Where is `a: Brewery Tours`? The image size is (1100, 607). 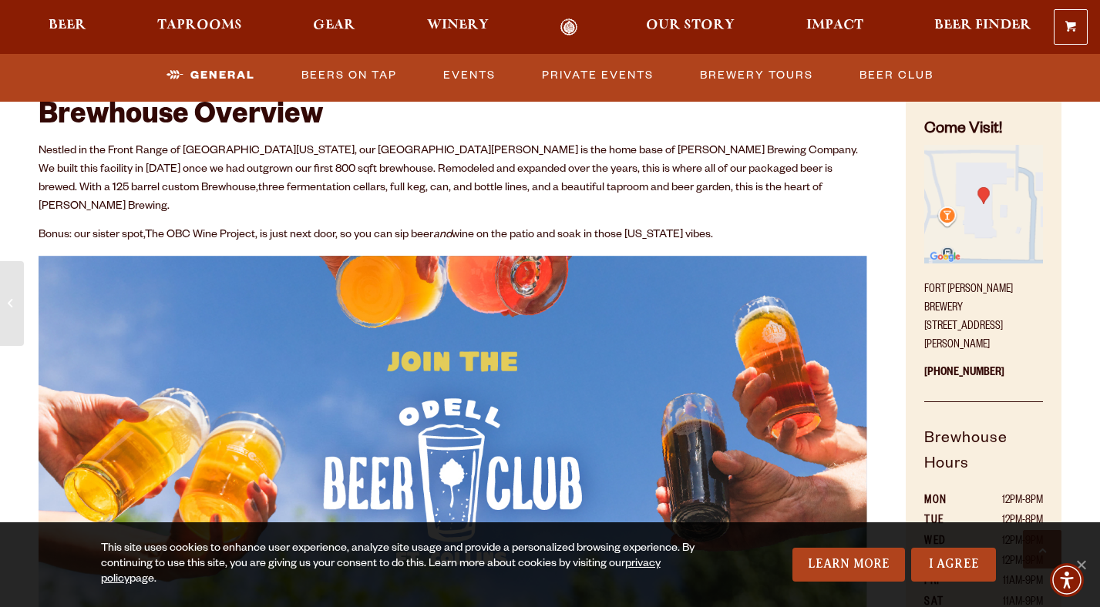 a: Brewery Tours is located at coordinates (756, 76).